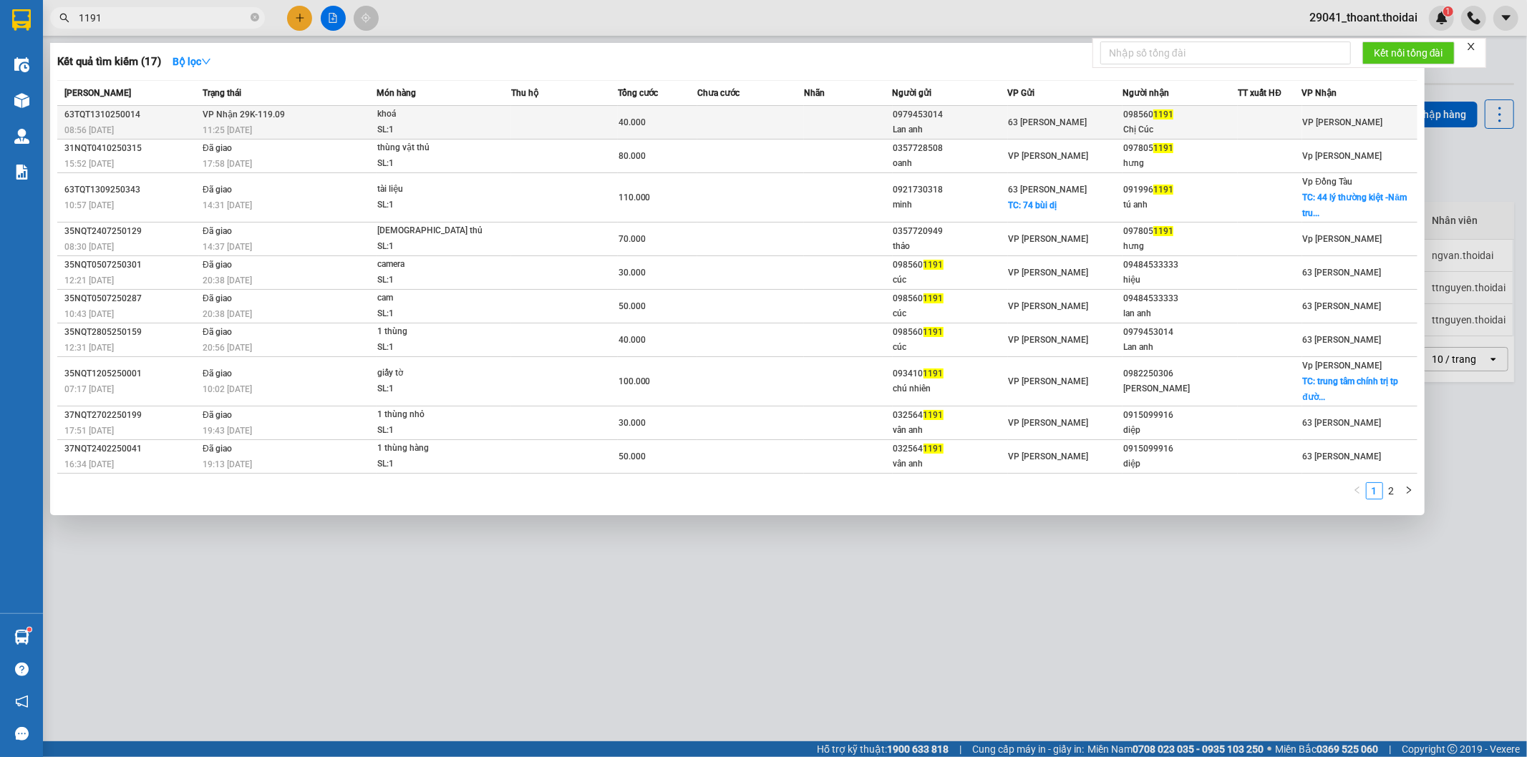 This screenshot has height=757, width=1527. What do you see at coordinates (222, 93) in the screenshot?
I see `span: Trạng thái` at bounding box center [222, 93].